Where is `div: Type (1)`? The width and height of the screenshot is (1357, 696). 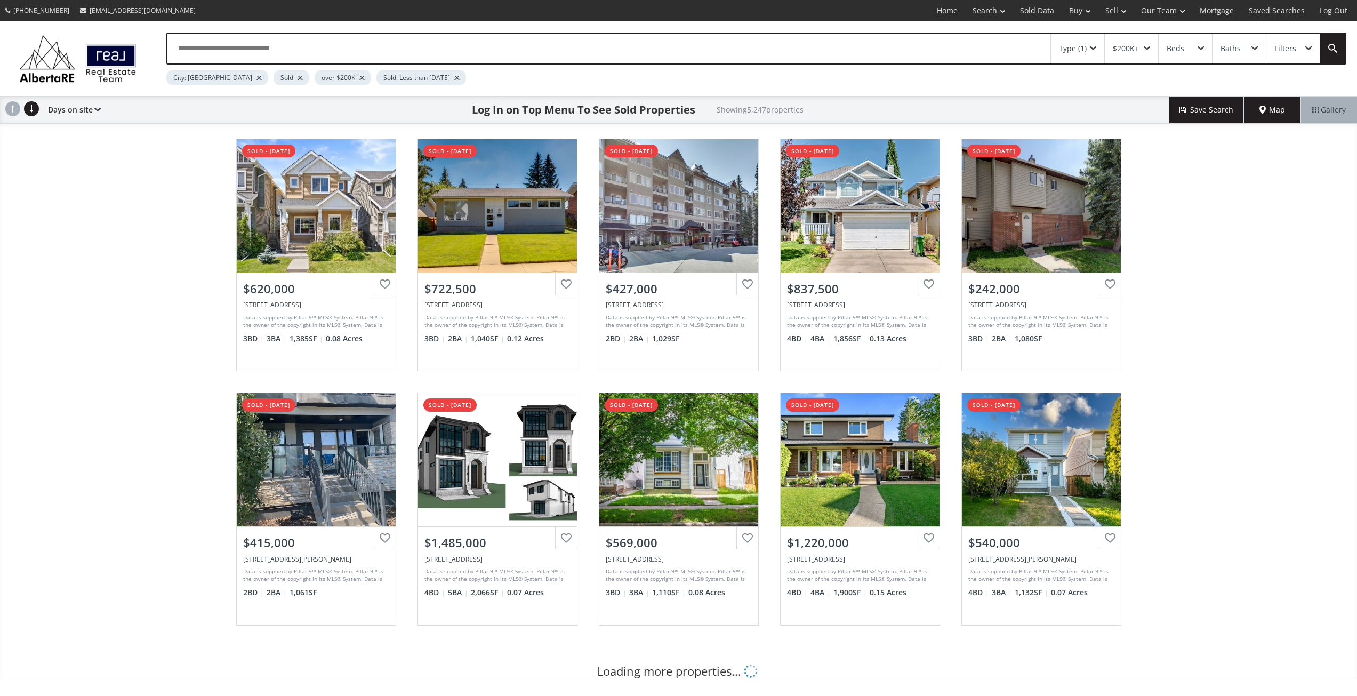
div: Type (1) is located at coordinates (1073, 49).